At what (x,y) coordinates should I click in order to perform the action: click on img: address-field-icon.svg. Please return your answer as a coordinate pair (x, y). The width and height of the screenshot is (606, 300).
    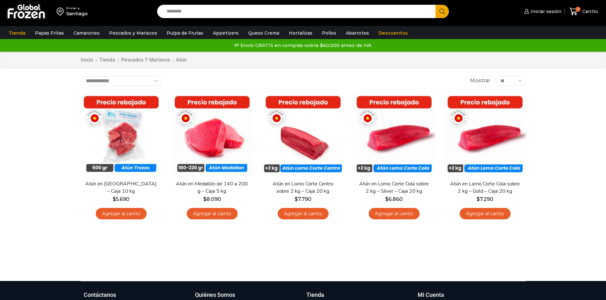
    Looking at the image, I should click on (61, 11).